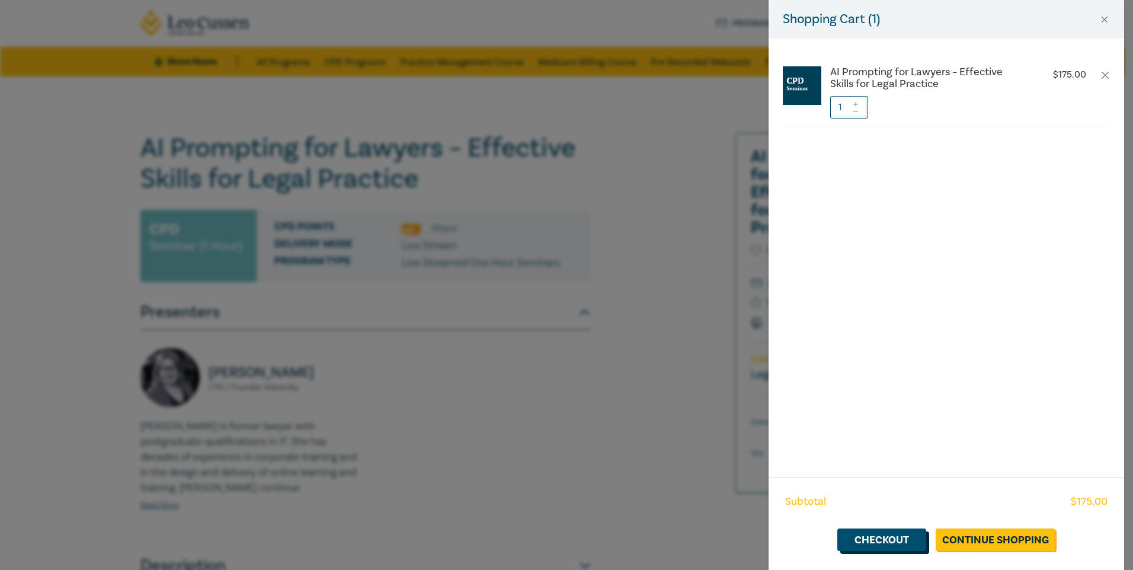 The height and width of the screenshot is (570, 1133). Describe the element at coordinates (1104, 20) in the screenshot. I see `button: Close` at that location.